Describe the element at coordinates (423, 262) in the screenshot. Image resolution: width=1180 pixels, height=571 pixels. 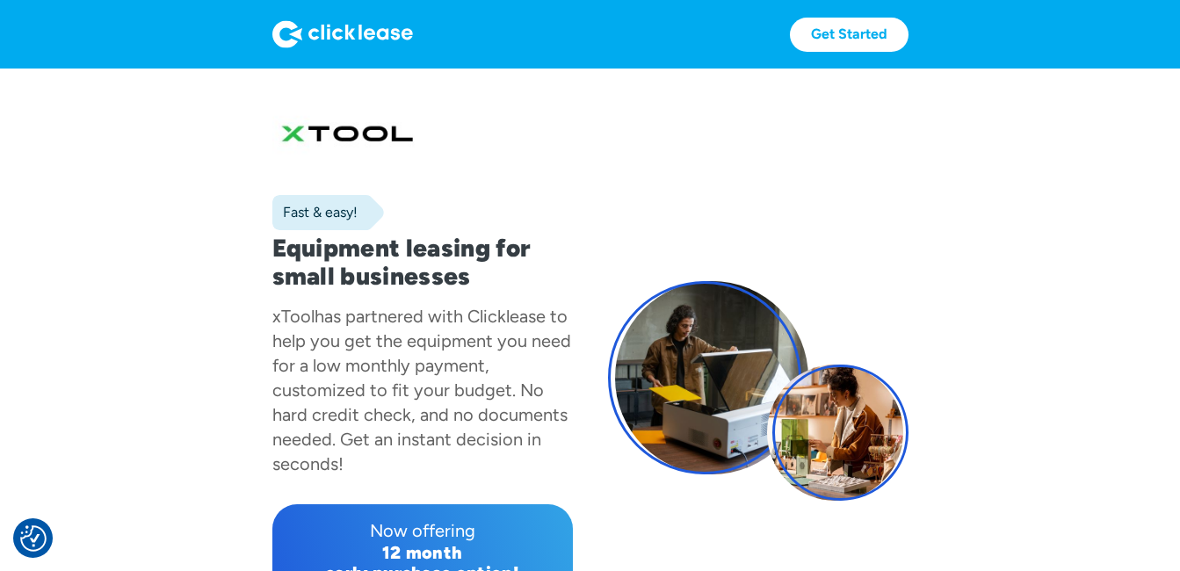
I see `h1: Equipment leasing for small businesses` at that location.